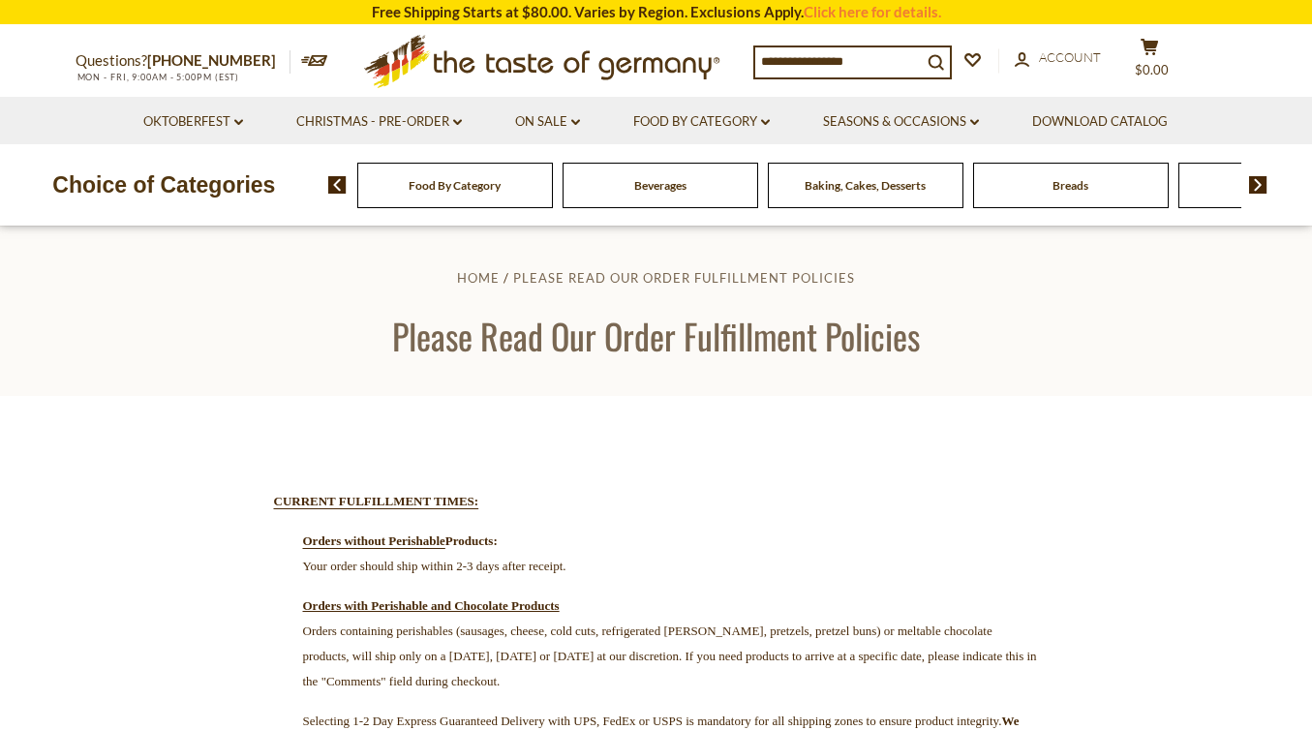 This screenshot has width=1312, height=730. What do you see at coordinates (901, 122) in the screenshot?
I see `a: Seasons & Occasions` at bounding box center [901, 122].